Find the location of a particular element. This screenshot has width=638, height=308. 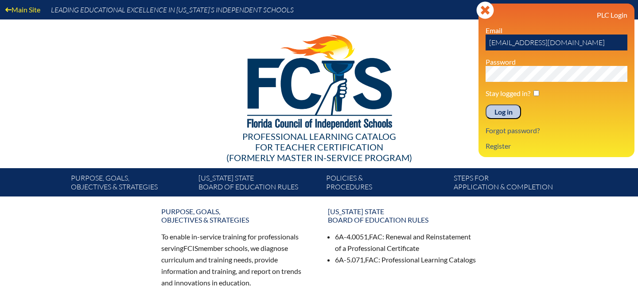

div: Professional Learning Catalog (formerly Master In-service Program) is located at coordinates (319, 147).